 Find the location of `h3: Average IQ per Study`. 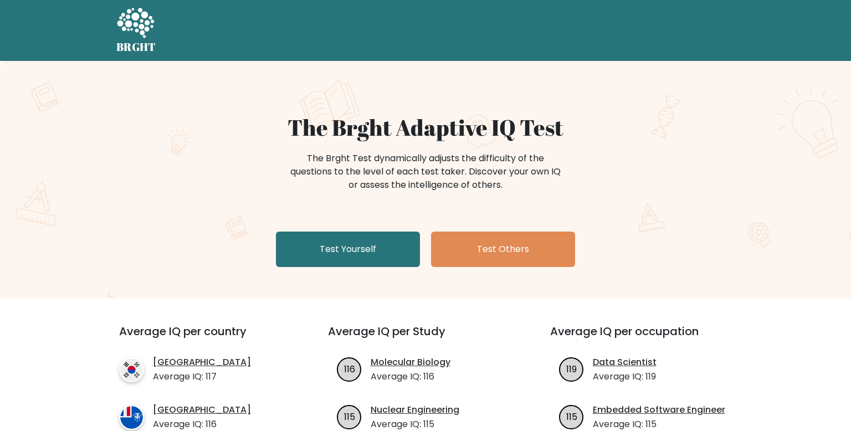

h3: Average IQ per Study is located at coordinates (426, 338).